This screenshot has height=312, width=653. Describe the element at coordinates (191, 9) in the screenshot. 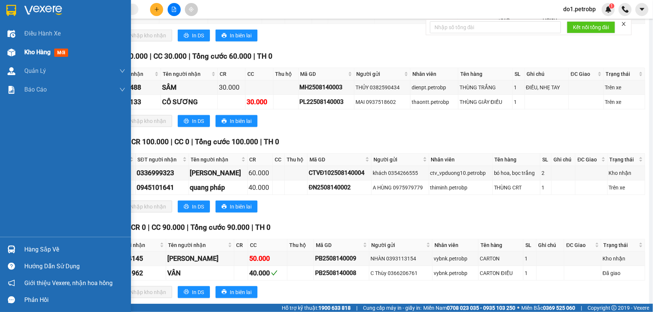

I see `button: aim` at that location.